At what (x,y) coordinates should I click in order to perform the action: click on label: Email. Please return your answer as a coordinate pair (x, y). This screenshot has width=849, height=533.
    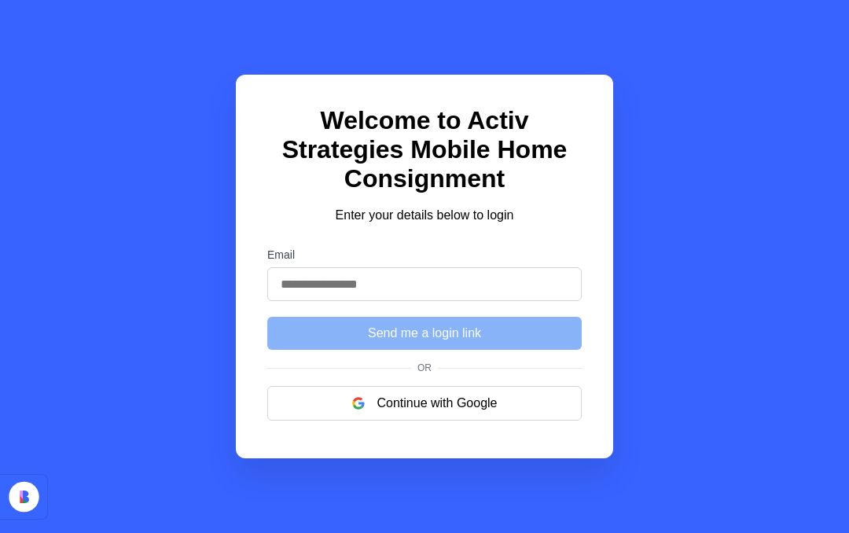
    Looking at the image, I should click on (424, 255).